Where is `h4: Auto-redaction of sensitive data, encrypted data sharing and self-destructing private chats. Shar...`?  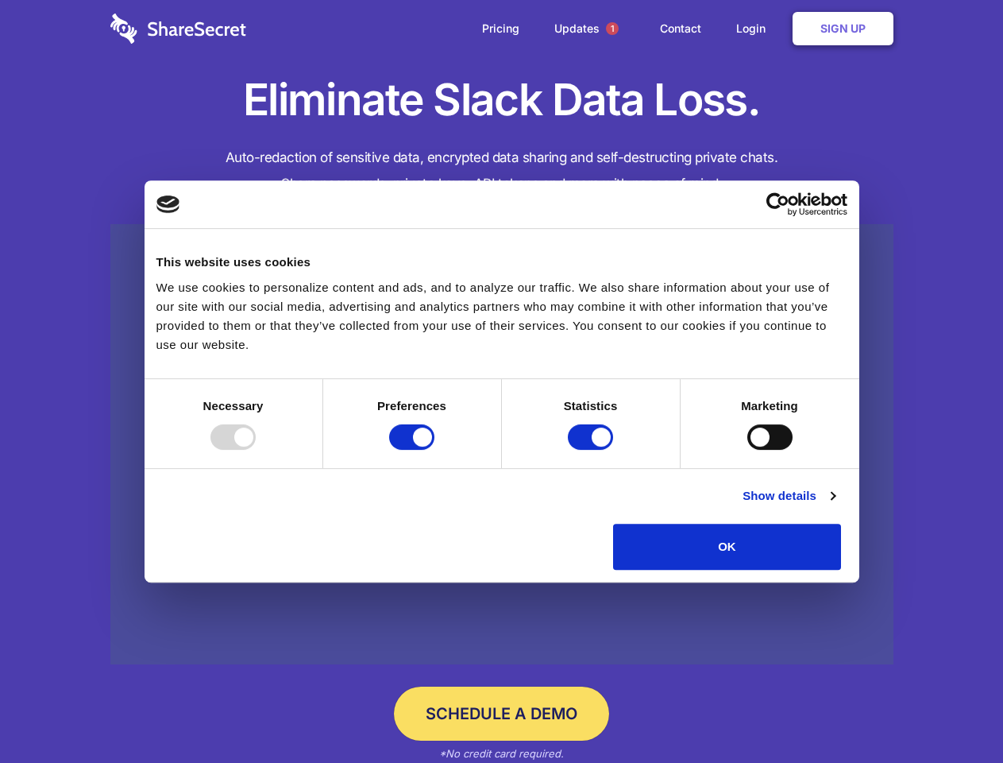 h4: Auto-redaction of sensitive data, encrypted data sharing and self-destructing private chats. Shar... is located at coordinates (502, 171).